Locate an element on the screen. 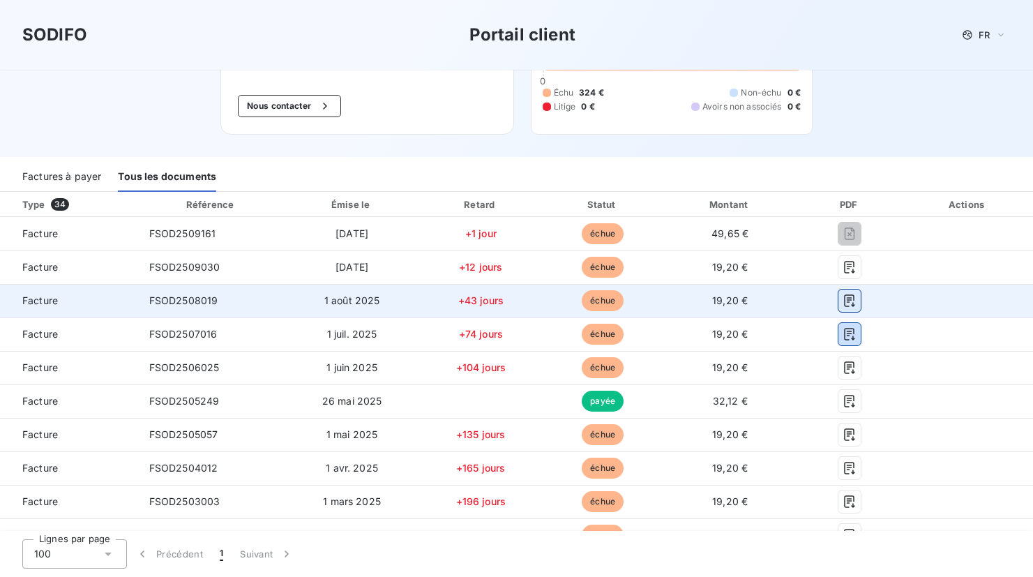  span: FSOD2503003 is located at coordinates (185, 501).